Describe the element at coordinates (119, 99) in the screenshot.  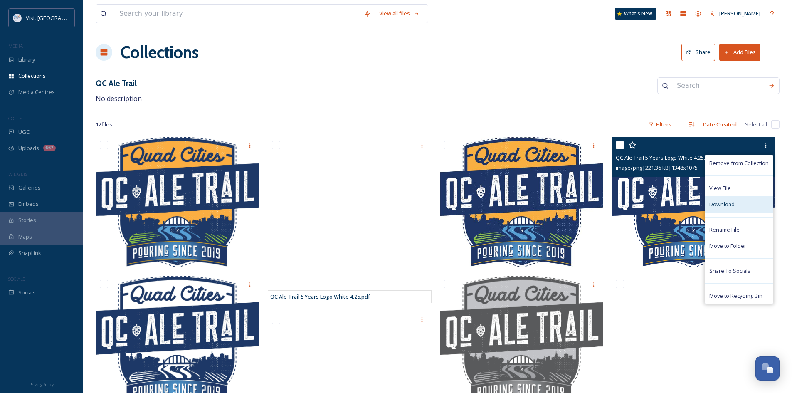
I see `span: No description` at that location.